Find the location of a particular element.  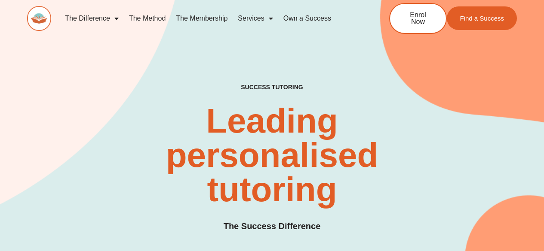

a: Find a Success is located at coordinates (481, 18).